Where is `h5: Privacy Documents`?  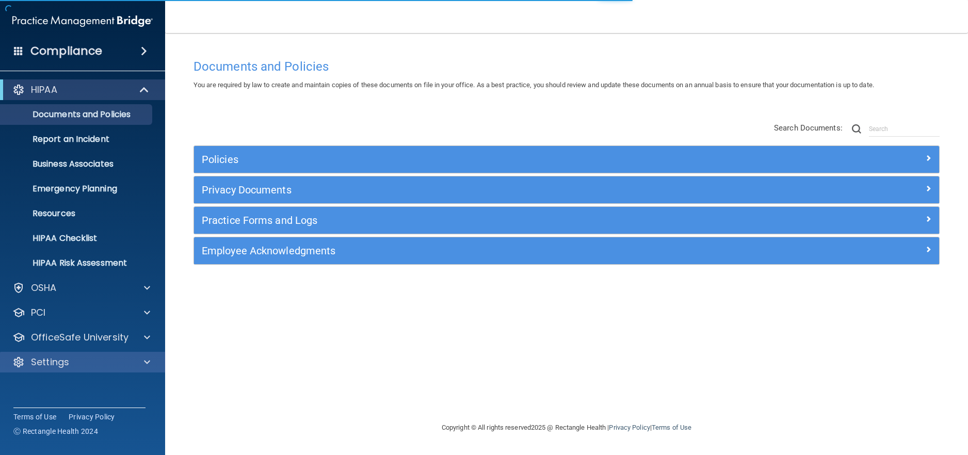
h5: Privacy Documents is located at coordinates (473, 190).